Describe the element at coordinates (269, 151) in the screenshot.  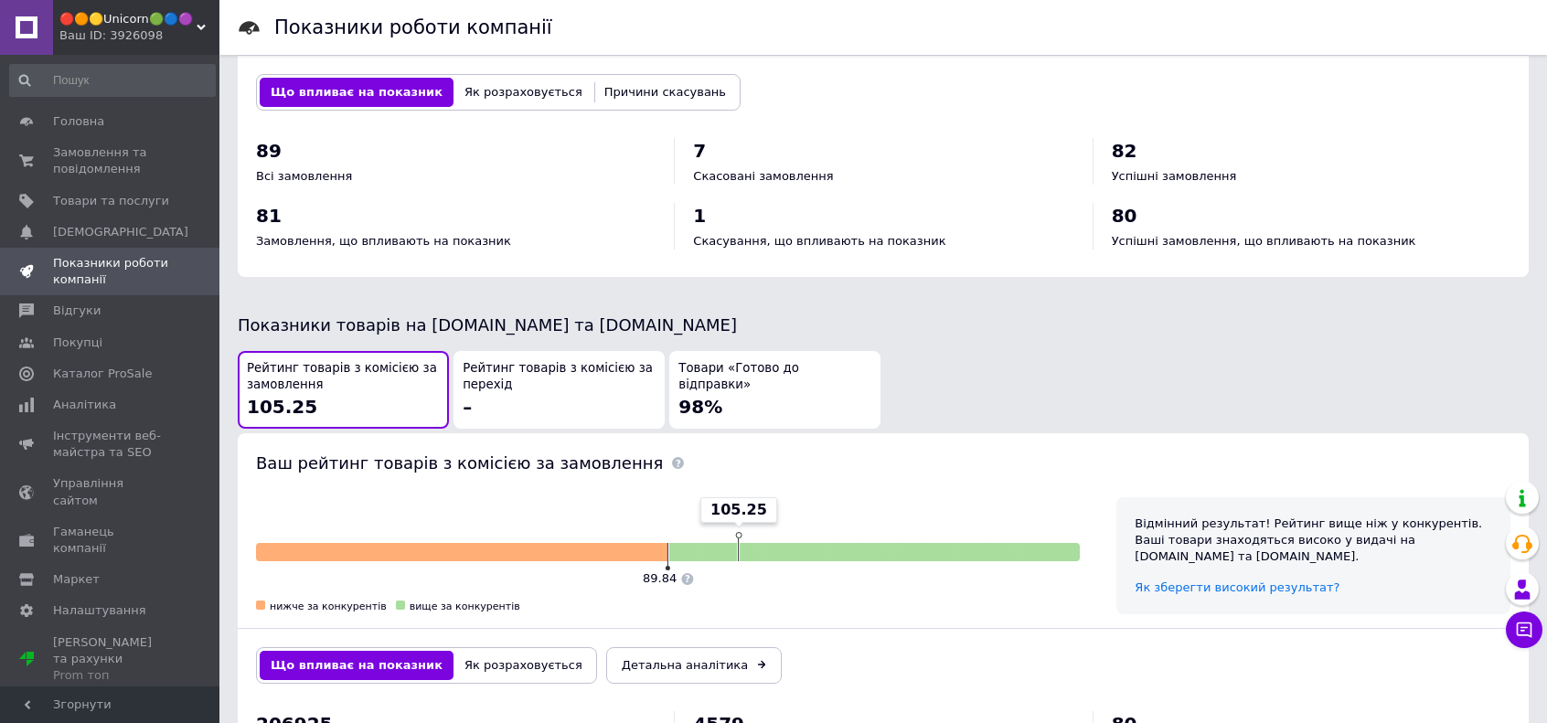
I see `span: 89` at that location.